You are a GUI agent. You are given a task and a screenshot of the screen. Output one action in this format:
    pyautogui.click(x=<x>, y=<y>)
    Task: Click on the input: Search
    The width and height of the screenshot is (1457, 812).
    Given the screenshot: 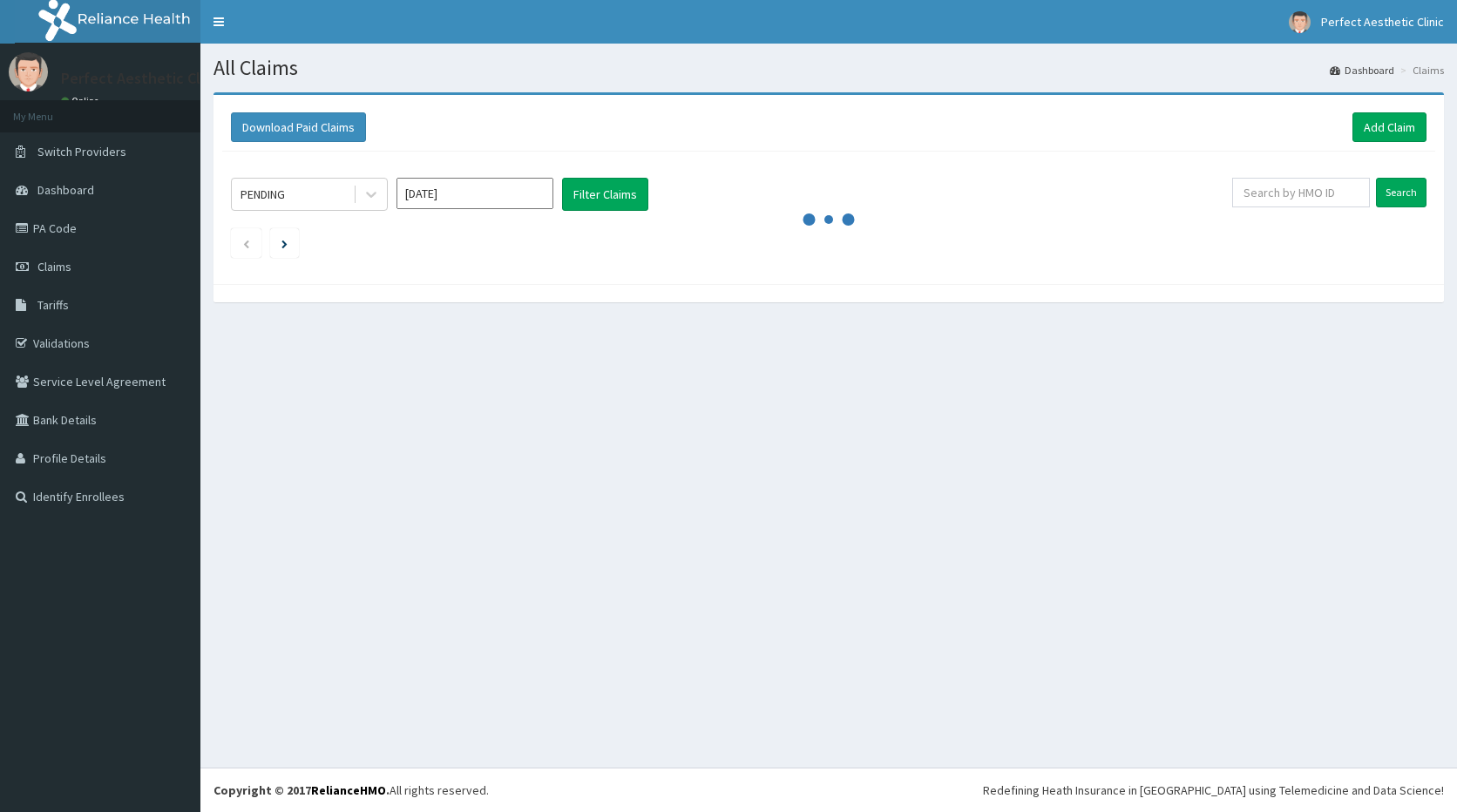 What is the action you would take?
    pyautogui.click(x=1400, y=192)
    